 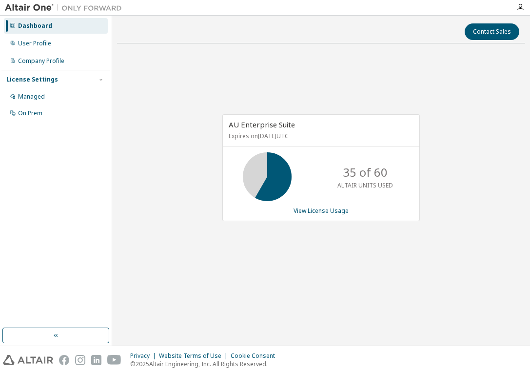 What do you see at coordinates (256, 355) in the screenshot?
I see `div: Cookie Consent` at bounding box center [256, 355].